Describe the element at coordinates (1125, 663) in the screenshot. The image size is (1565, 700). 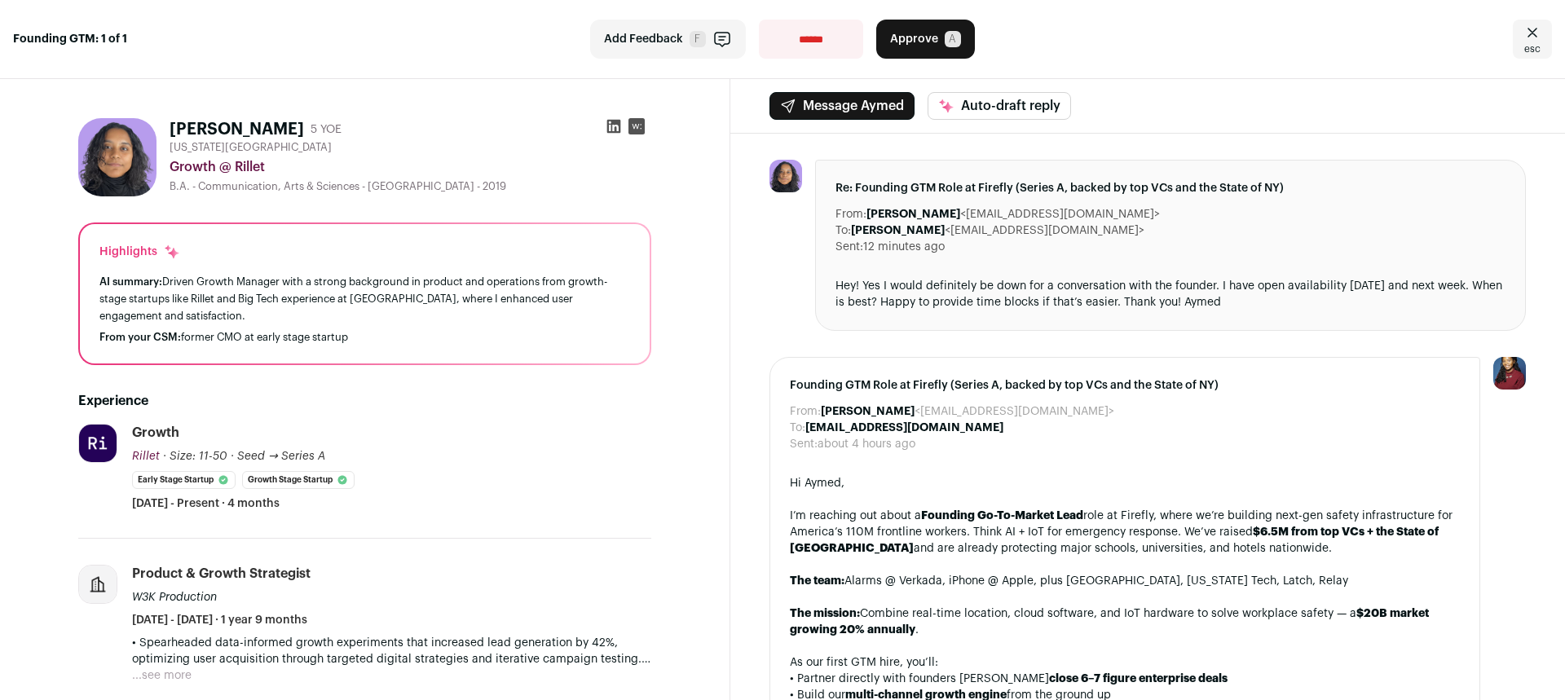
I see `div: As our first GTM hire, you’ll:` at that location.